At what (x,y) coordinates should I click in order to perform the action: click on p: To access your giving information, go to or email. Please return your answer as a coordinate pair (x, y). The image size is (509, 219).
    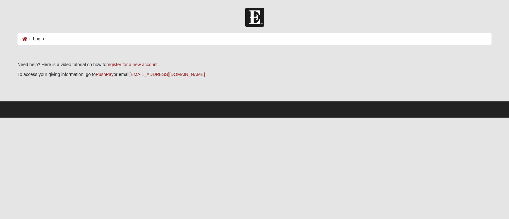
    Looking at the image, I should click on (254, 74).